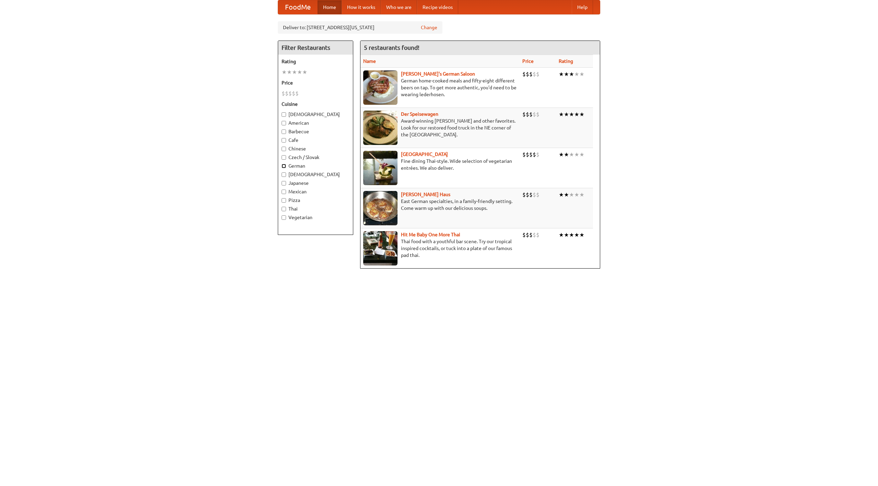 This screenshot has width=878, height=486. What do you see at coordinates (284, 191) in the screenshot?
I see `input: Mexican` at bounding box center [284, 191].